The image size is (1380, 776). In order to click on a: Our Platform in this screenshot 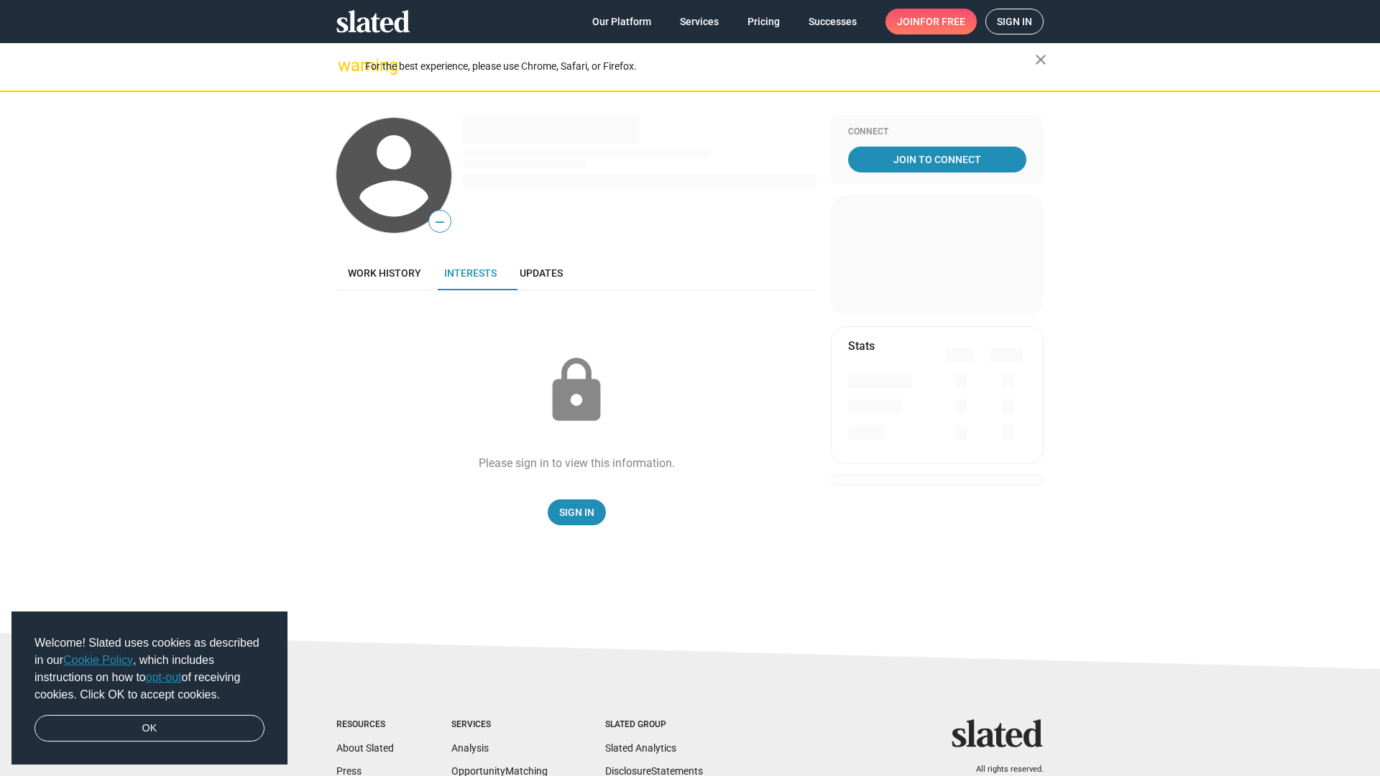, I will do `click(622, 22)`.